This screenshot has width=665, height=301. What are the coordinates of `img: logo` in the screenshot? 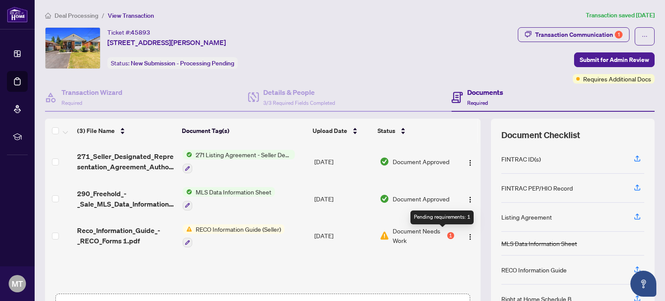 It's located at (17, 14).